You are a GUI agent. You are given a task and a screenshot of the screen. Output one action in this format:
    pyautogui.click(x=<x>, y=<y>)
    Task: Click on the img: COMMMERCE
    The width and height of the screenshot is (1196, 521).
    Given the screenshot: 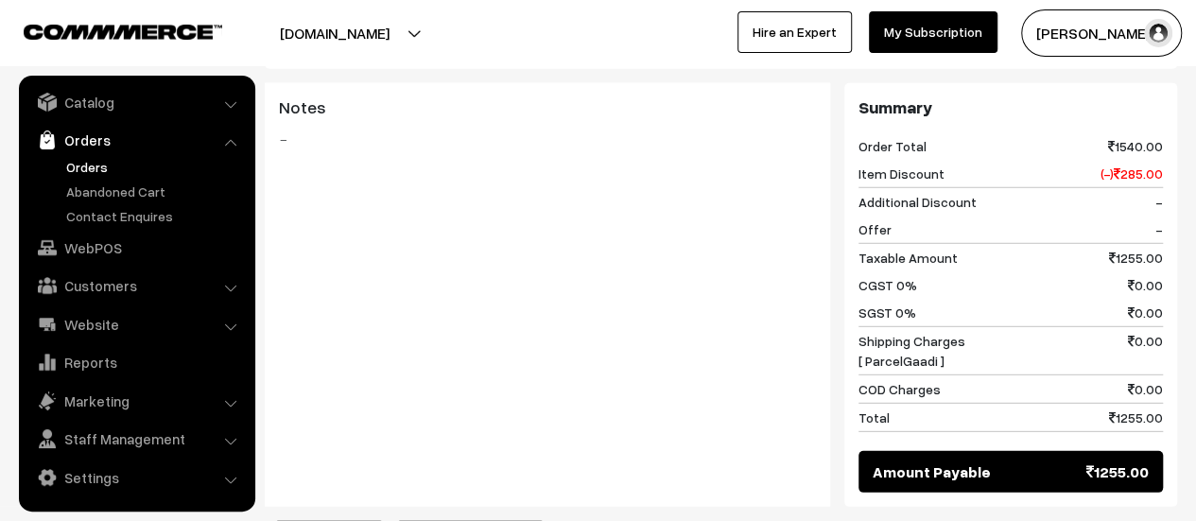 What is the action you would take?
    pyautogui.click(x=123, y=31)
    